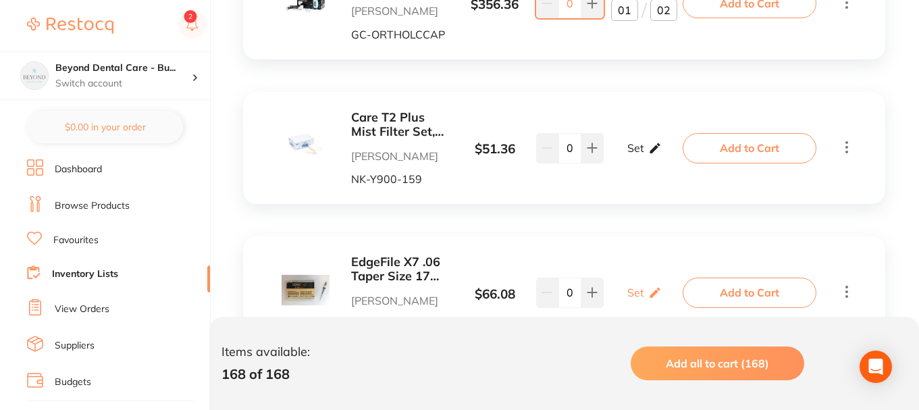  What do you see at coordinates (82, 309) in the screenshot?
I see `a: View Orders` at bounding box center [82, 309].